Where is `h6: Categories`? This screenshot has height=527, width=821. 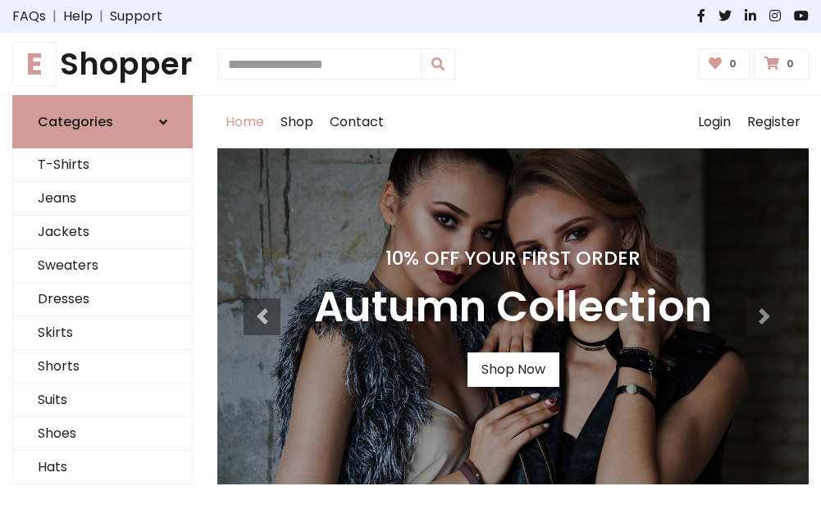
h6: Categories is located at coordinates (75, 121).